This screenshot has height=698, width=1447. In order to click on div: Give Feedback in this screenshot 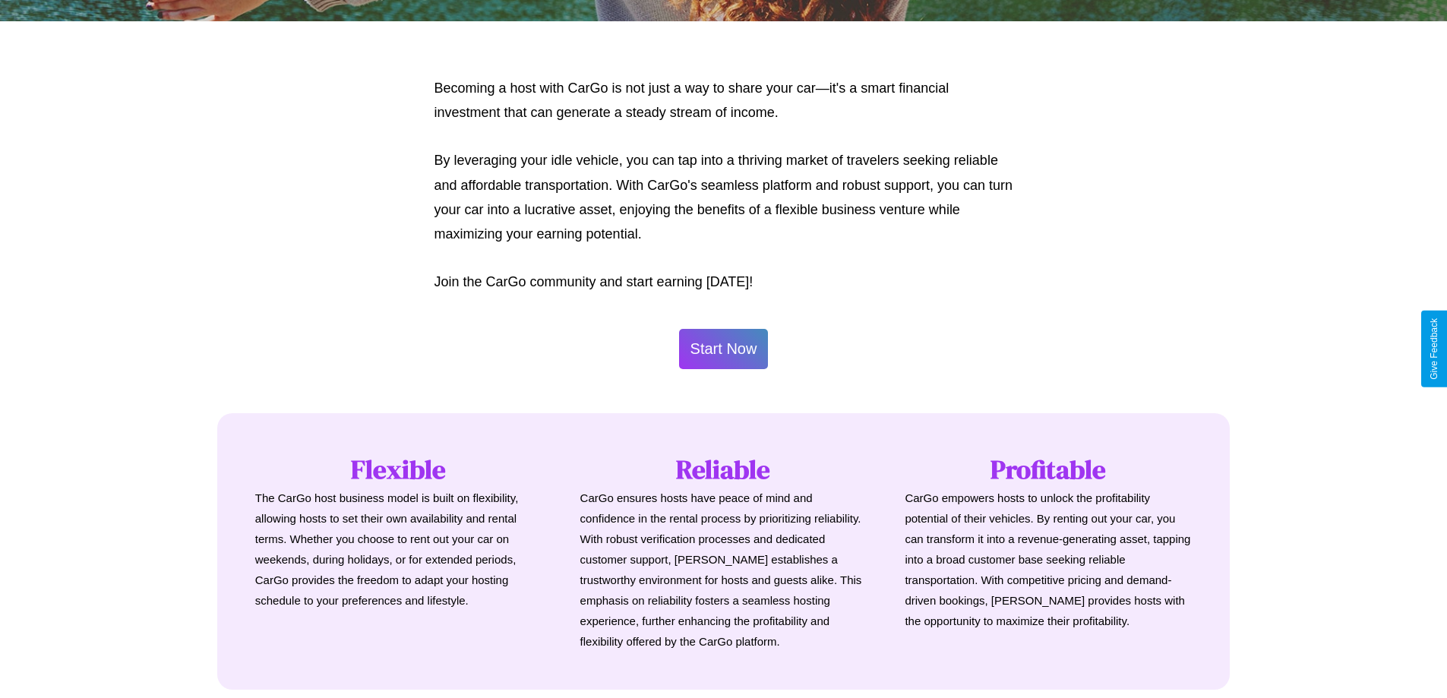, I will do `click(1434, 349)`.